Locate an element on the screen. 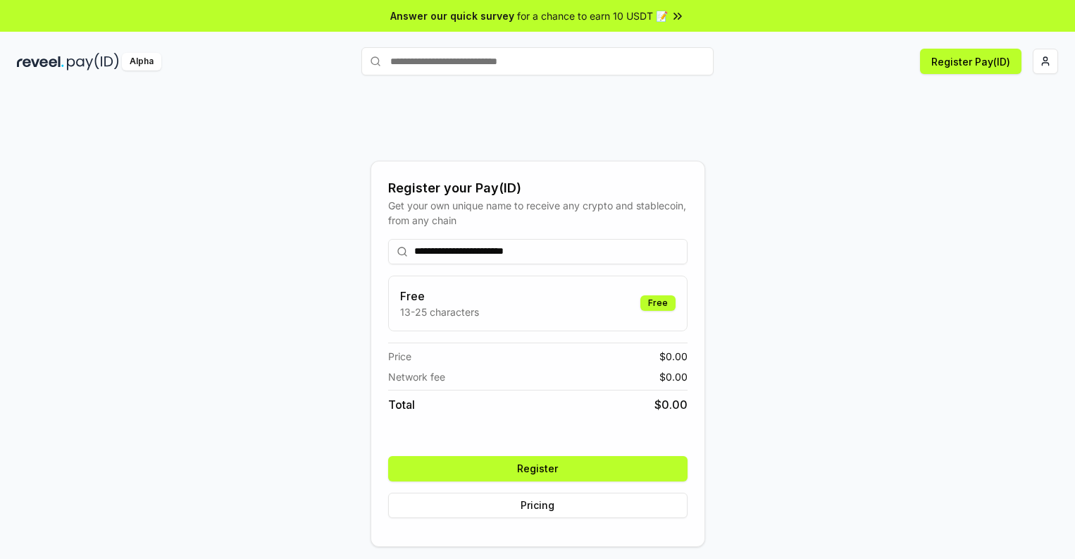  div: Register your Pay(ID) is located at coordinates (538, 188).